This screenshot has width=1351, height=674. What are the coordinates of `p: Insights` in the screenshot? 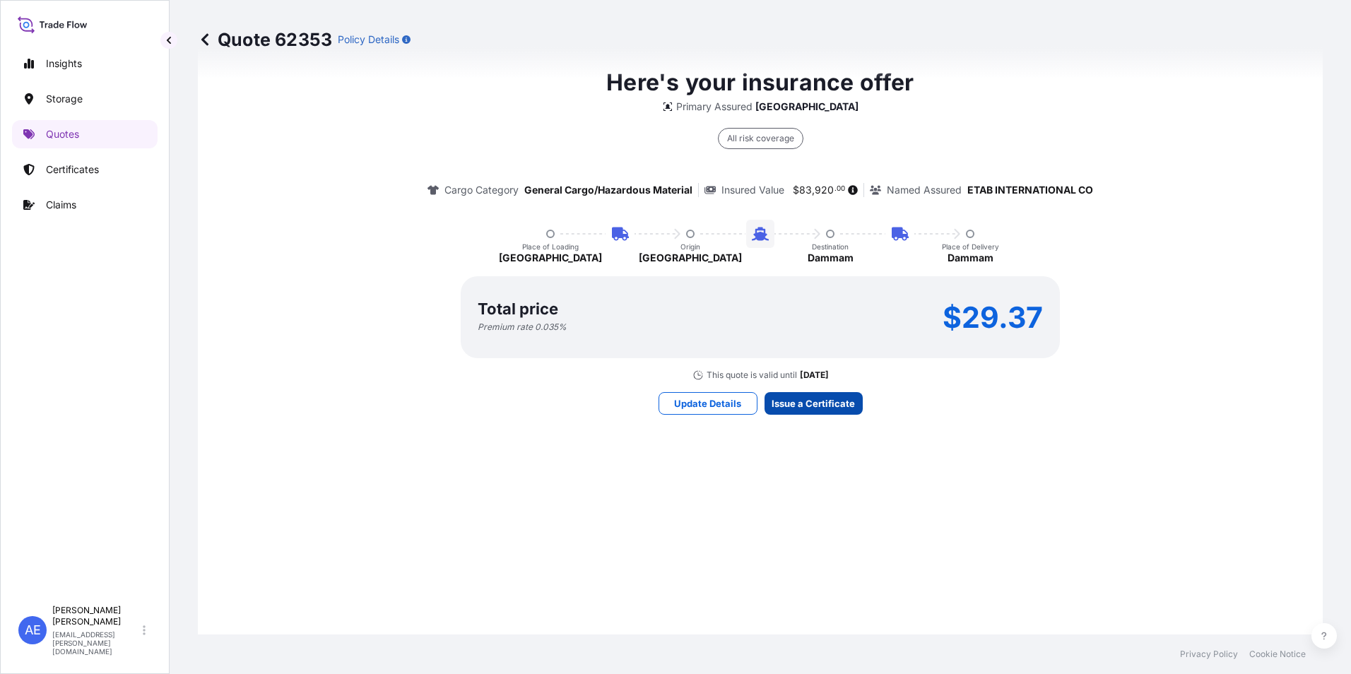 It's located at (64, 64).